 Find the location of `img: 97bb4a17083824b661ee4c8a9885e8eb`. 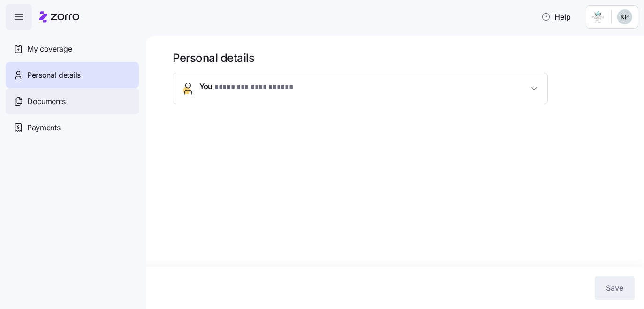

img: 97bb4a17083824b661ee4c8a9885e8eb is located at coordinates (625, 17).